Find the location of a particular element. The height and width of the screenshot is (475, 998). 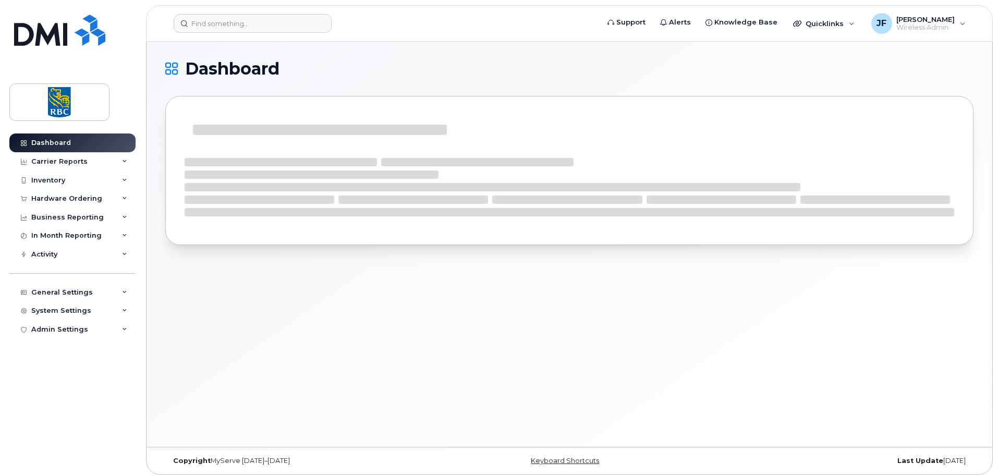

strong: Copyright is located at coordinates (192, 461).